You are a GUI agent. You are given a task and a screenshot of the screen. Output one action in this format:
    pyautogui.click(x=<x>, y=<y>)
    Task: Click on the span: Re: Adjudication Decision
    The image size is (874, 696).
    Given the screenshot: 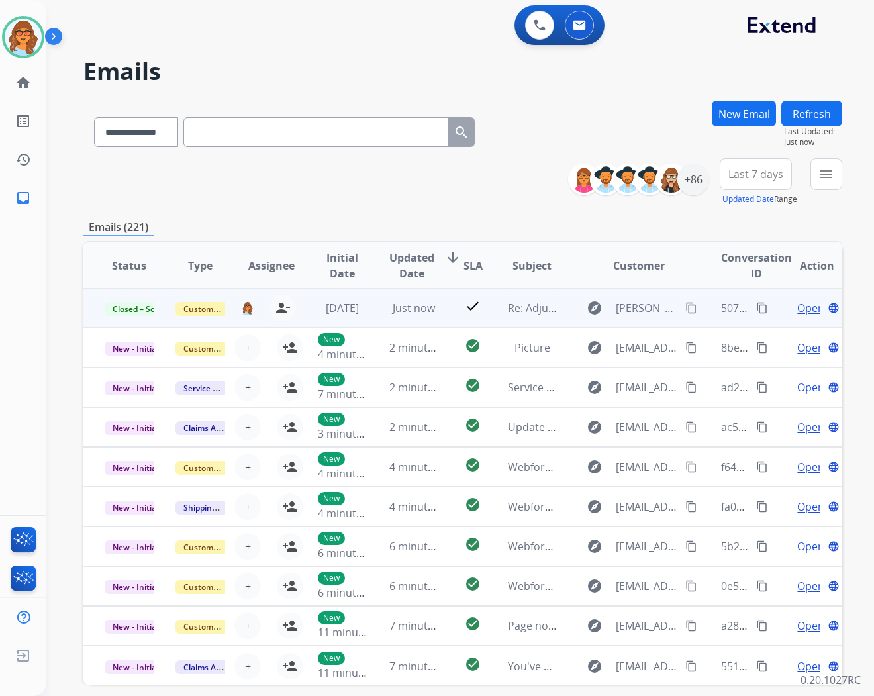 What is the action you would take?
    pyautogui.click(x=571, y=308)
    